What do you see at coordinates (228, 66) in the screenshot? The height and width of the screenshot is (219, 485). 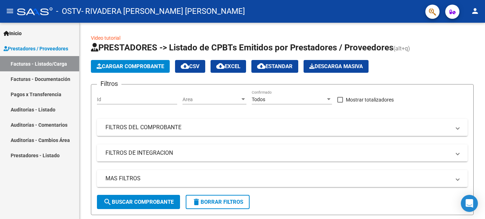 I see `button: EXCEL` at bounding box center [228, 66].